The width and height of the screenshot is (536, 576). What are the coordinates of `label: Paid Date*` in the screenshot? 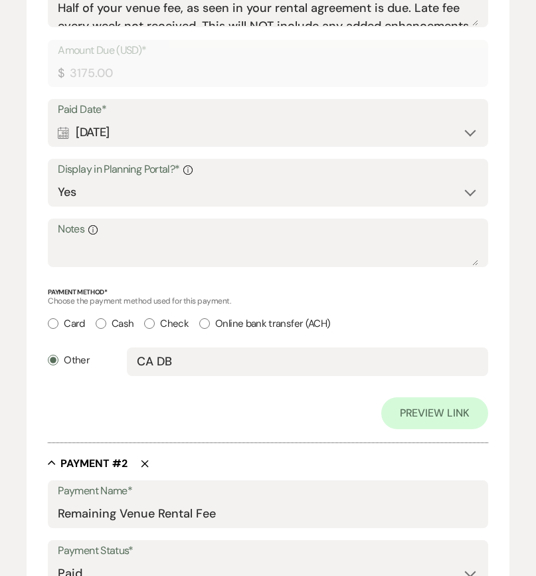 It's located at (268, 110).